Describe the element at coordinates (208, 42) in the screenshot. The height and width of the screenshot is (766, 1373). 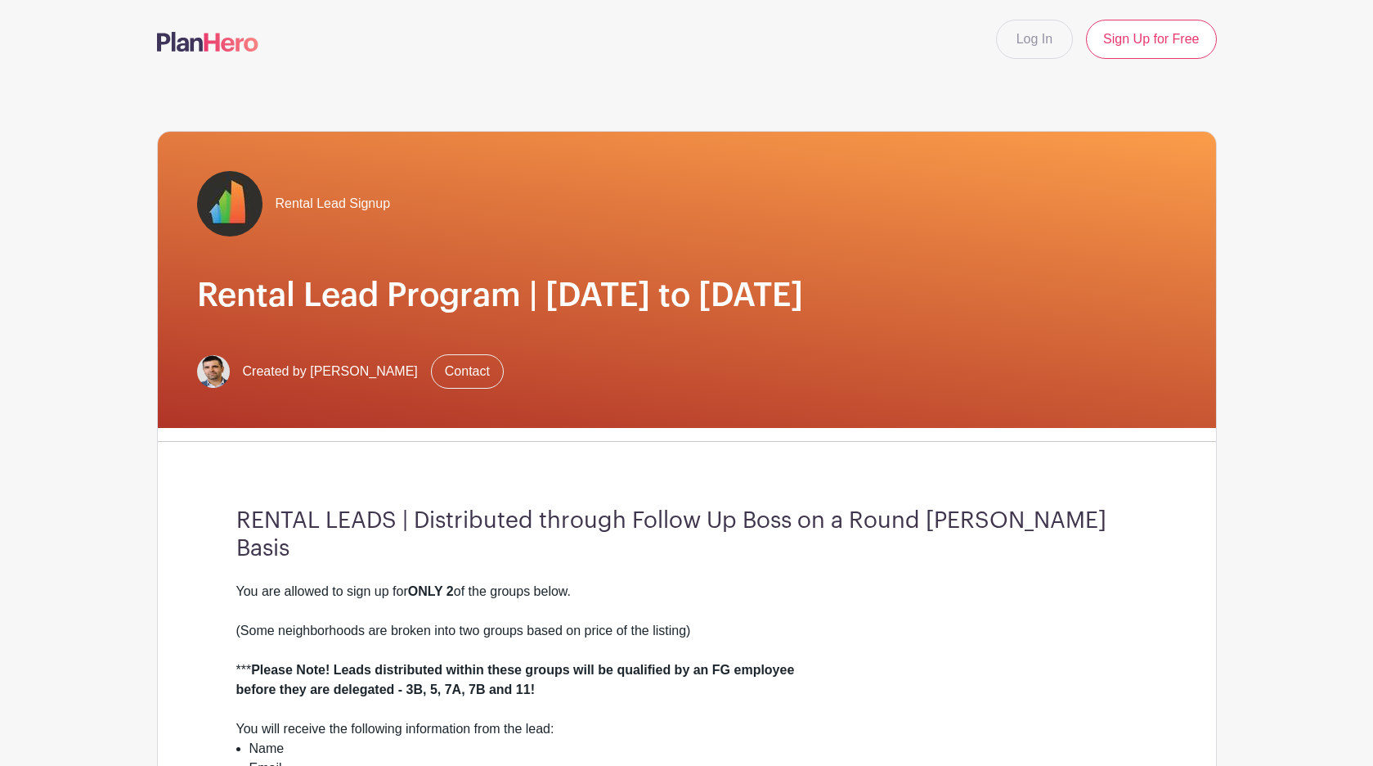
I see `img: logo-507f7623f17ff9eddc593b1ce0a138ce2505c220e1c5a4e2b4648c50719b7d32.svg` at that location.